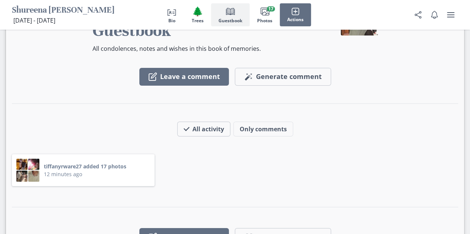 Image resolution: width=470 pixels, height=234 pixels. Describe the element at coordinates (204, 129) in the screenshot. I see `button: All activity` at that location.